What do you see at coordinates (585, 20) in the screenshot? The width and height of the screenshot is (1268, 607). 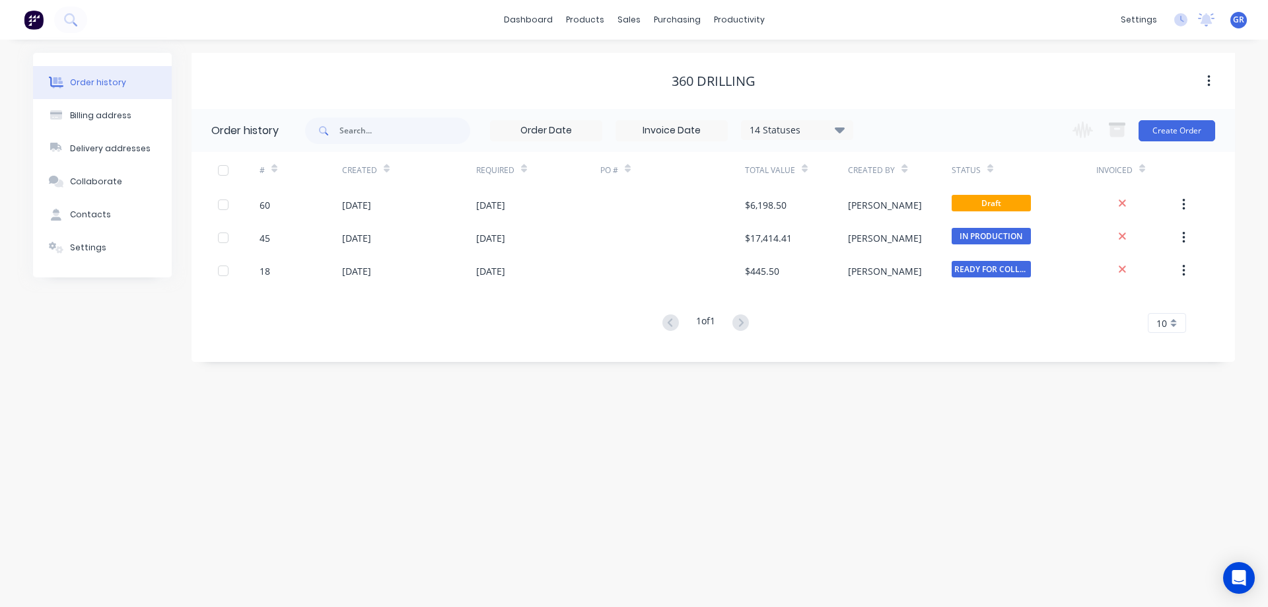 I see `div: products` at bounding box center [585, 20].